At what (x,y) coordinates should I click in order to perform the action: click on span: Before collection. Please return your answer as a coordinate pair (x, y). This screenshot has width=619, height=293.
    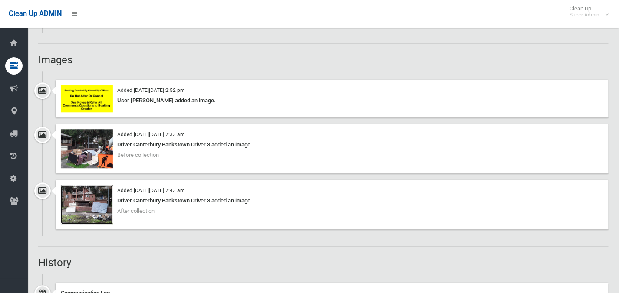
    Looking at the image, I should click on (138, 155).